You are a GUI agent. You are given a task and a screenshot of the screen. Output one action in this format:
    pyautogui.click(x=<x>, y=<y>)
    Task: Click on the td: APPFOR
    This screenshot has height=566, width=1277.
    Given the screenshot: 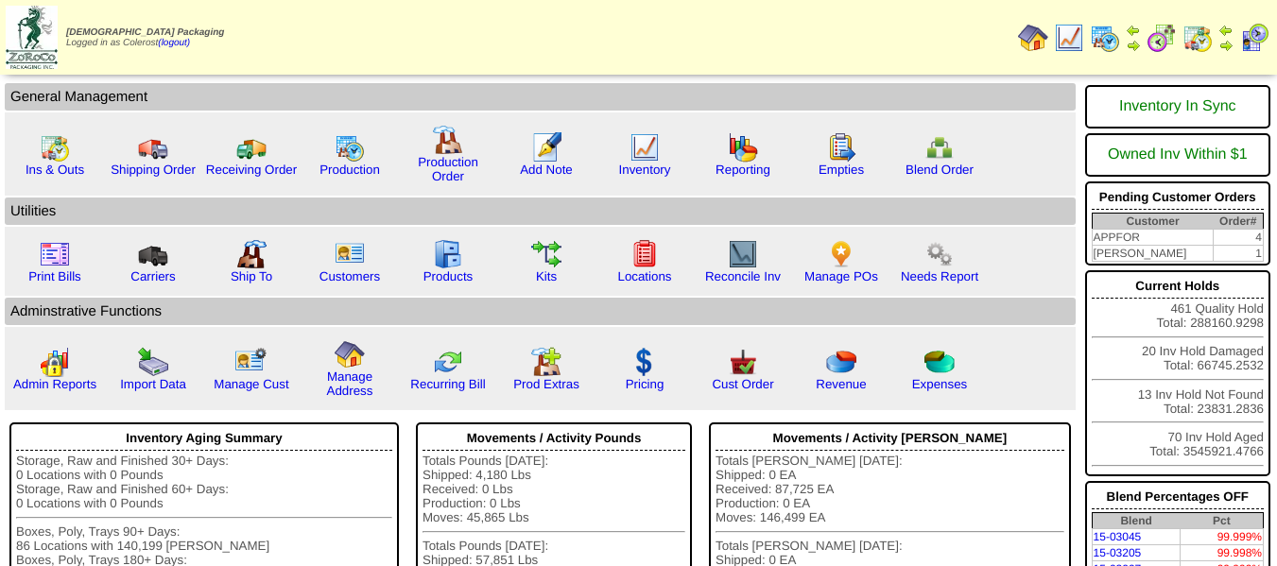 What is the action you would take?
    pyautogui.click(x=1152, y=237)
    